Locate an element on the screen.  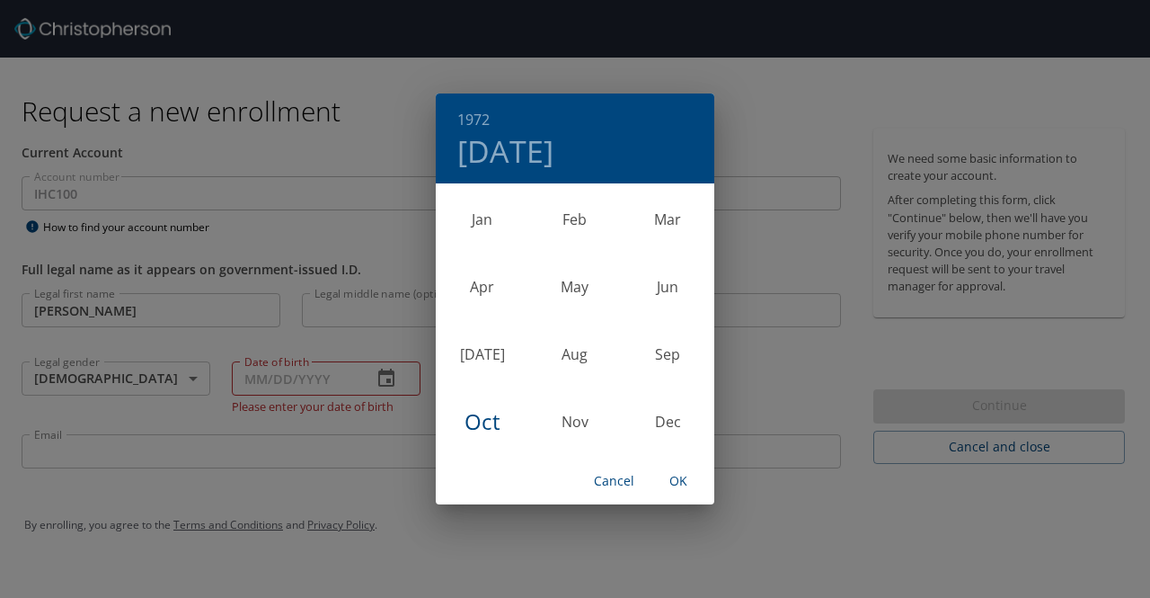
div: Jun is located at coordinates (668, 286).